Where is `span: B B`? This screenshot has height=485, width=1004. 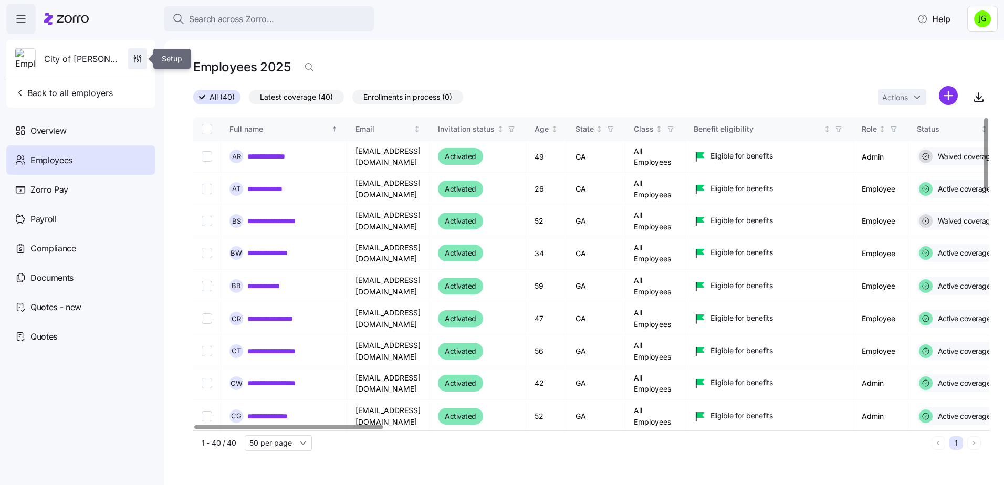
span: B B is located at coordinates (236, 286).